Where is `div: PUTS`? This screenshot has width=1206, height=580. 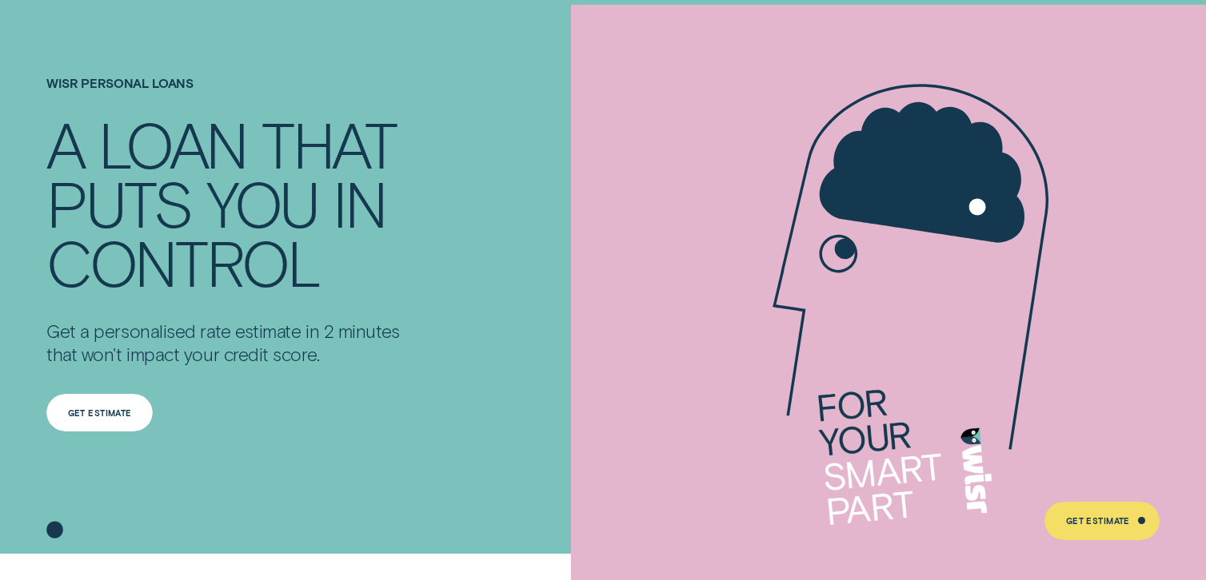 div: PUTS is located at coordinates (119, 203).